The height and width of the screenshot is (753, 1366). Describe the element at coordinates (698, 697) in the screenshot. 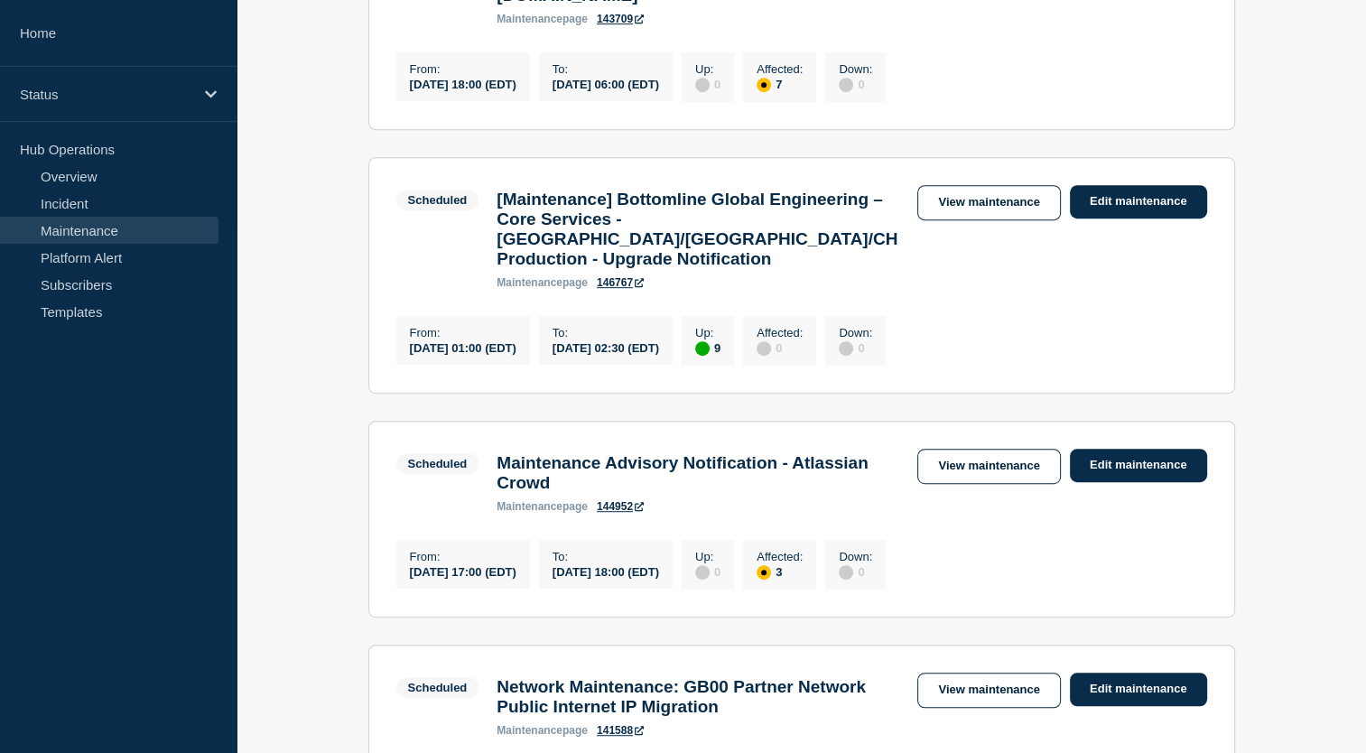

I see `h3: Network Maintenance: GB00 Partner Network Public Internet IP Migration` at that location.